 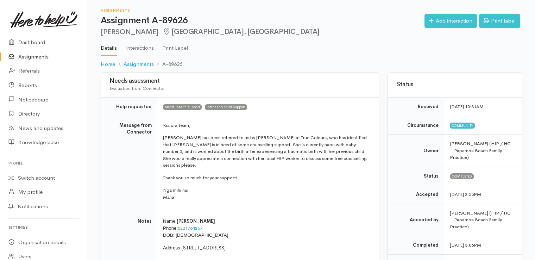 What do you see at coordinates (168, 64) in the screenshot?
I see `li: A-89626` at bounding box center [168, 64].